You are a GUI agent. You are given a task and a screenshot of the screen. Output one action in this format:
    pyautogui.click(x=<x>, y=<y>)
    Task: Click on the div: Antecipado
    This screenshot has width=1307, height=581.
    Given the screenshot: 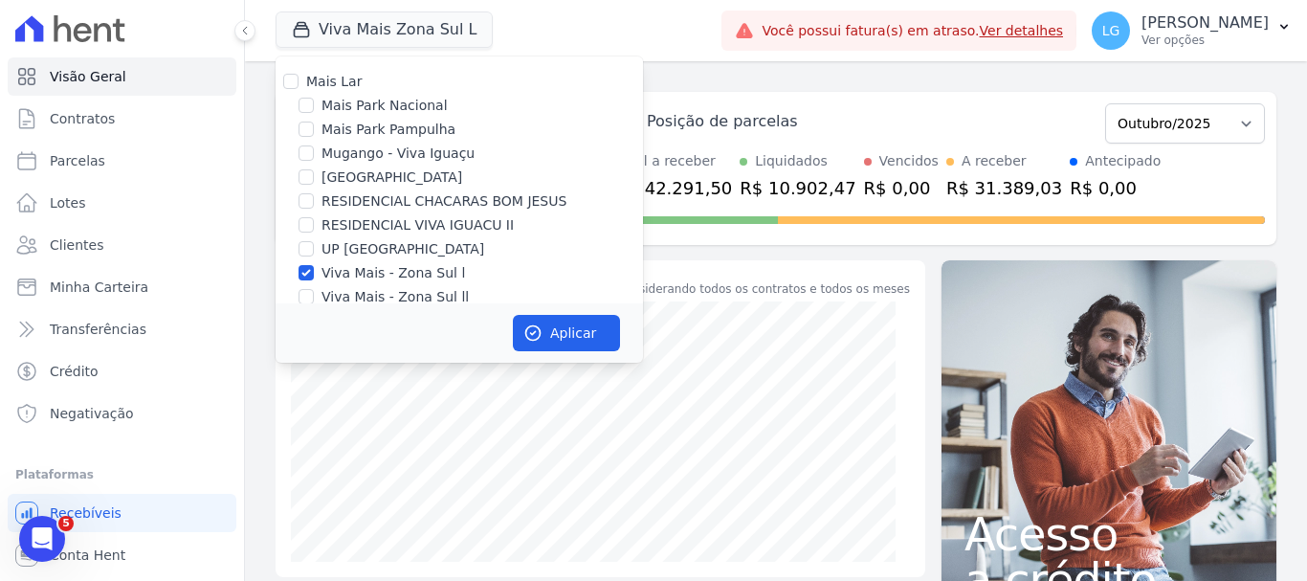 What is the action you would take?
    pyautogui.click(x=1123, y=161)
    